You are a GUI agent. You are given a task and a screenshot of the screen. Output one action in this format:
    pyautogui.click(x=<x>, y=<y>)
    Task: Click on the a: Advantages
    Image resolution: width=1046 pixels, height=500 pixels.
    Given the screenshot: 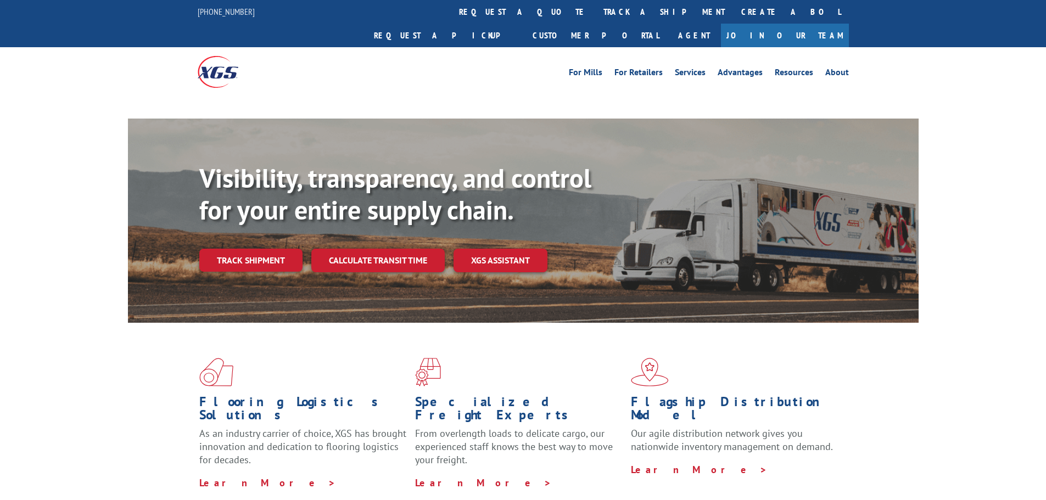 What is the action you would take?
    pyautogui.click(x=740, y=74)
    